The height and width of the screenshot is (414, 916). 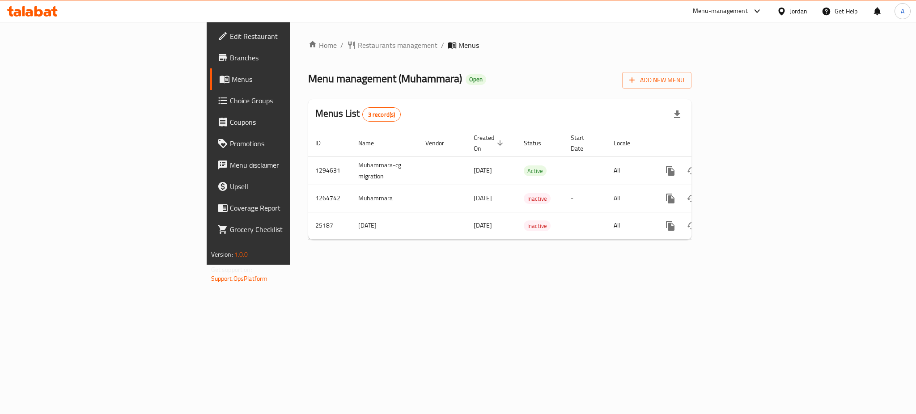 What do you see at coordinates (291, 229) in the screenshot?
I see `span: Grocery Checklist` at bounding box center [291, 229].